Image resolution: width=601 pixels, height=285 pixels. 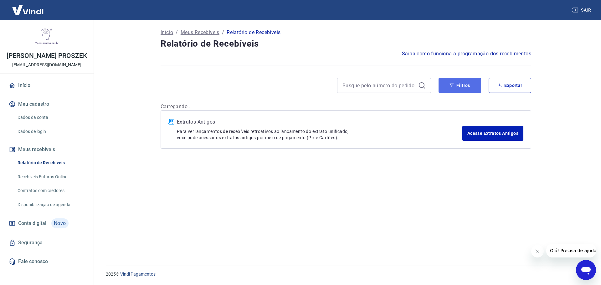 I want to click on button: Meu cadastro, so click(x=47, y=104).